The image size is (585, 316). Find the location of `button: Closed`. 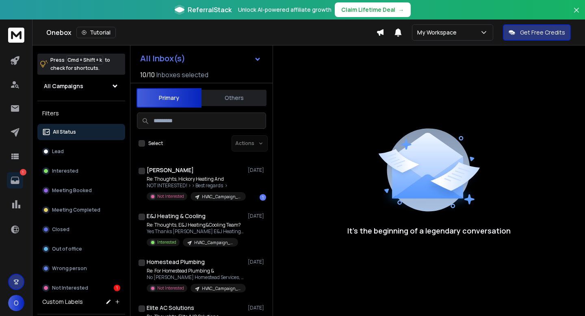

button: Closed is located at coordinates (81, 229).